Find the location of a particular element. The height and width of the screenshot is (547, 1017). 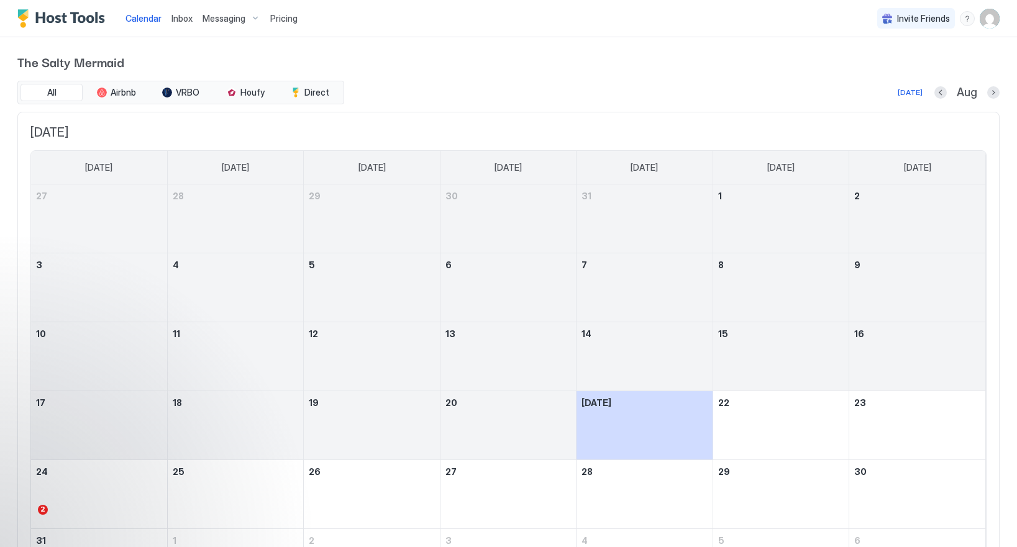

td: August 20, 2025 is located at coordinates (508, 426).